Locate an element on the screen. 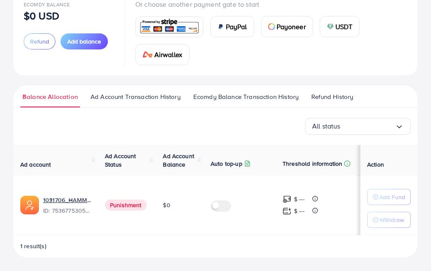 The image size is (431, 271). span: Ecomdy Balance Transaction History is located at coordinates (246, 97).